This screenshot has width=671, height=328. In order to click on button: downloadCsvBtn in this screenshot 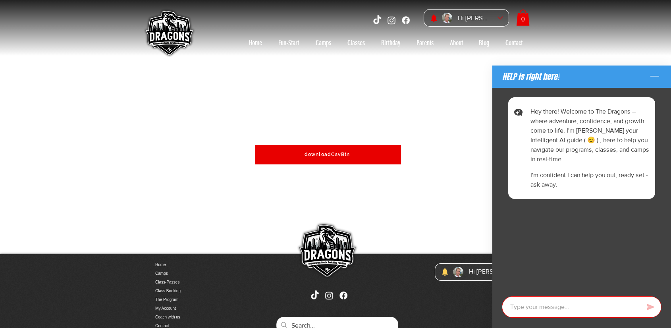, I will do `click(328, 154)`.